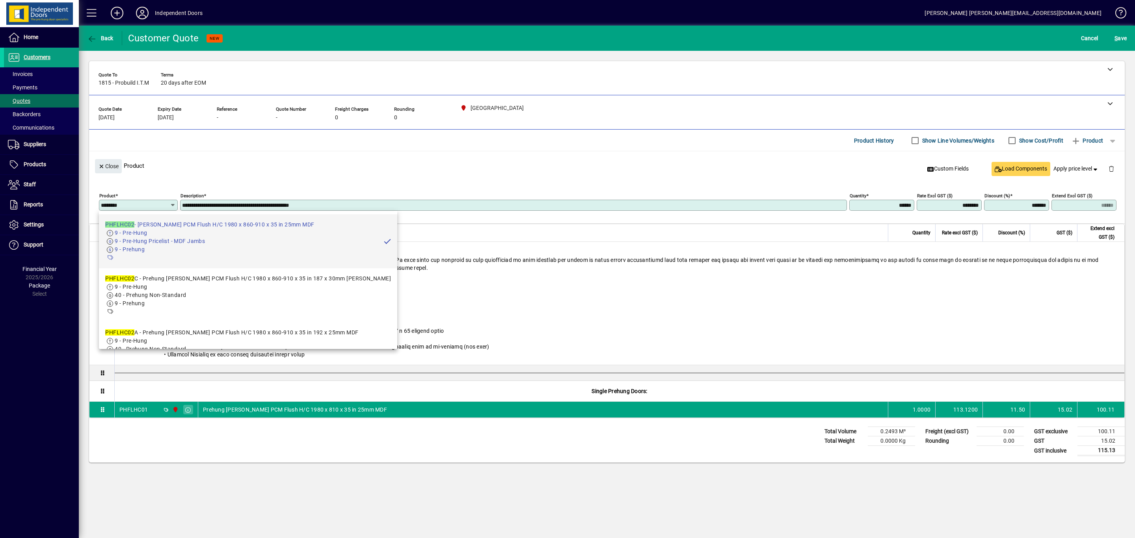 This screenshot has width=1135, height=538. What do you see at coordinates (100, 38) in the screenshot?
I see `app-page-header-button: Back` at bounding box center [100, 38].